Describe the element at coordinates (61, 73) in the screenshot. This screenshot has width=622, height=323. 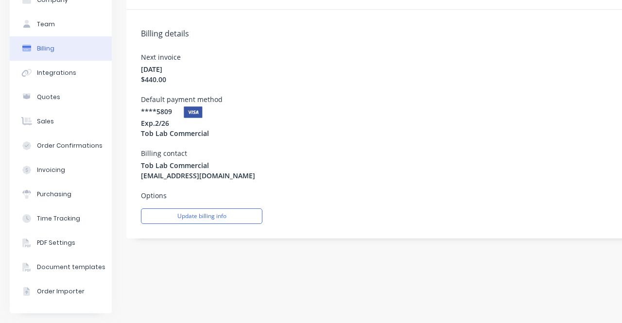
I see `button: Integrations` at that location.